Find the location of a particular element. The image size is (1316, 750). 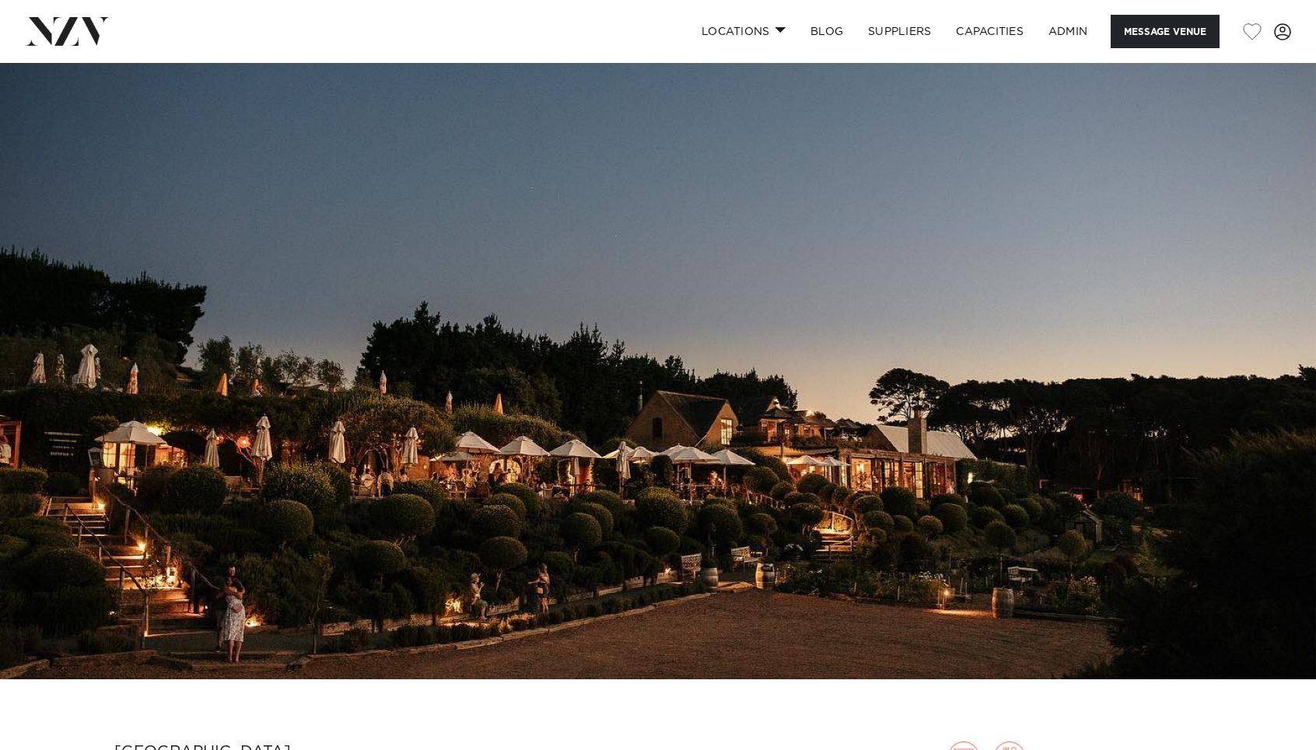

img: nzv-logo.png is located at coordinates (67, 31).